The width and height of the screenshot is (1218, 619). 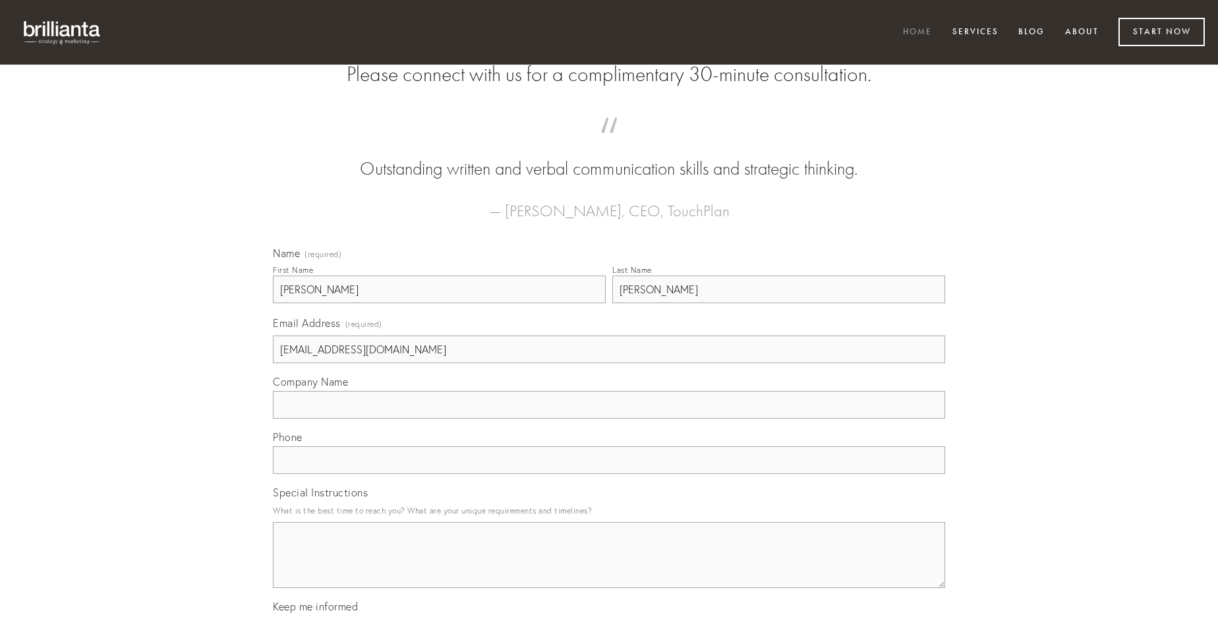 I want to click on div: Last Name, so click(x=632, y=269).